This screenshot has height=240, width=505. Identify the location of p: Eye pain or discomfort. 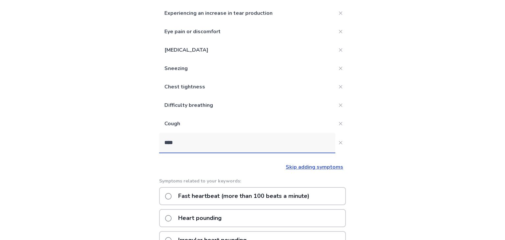
(247, 32).